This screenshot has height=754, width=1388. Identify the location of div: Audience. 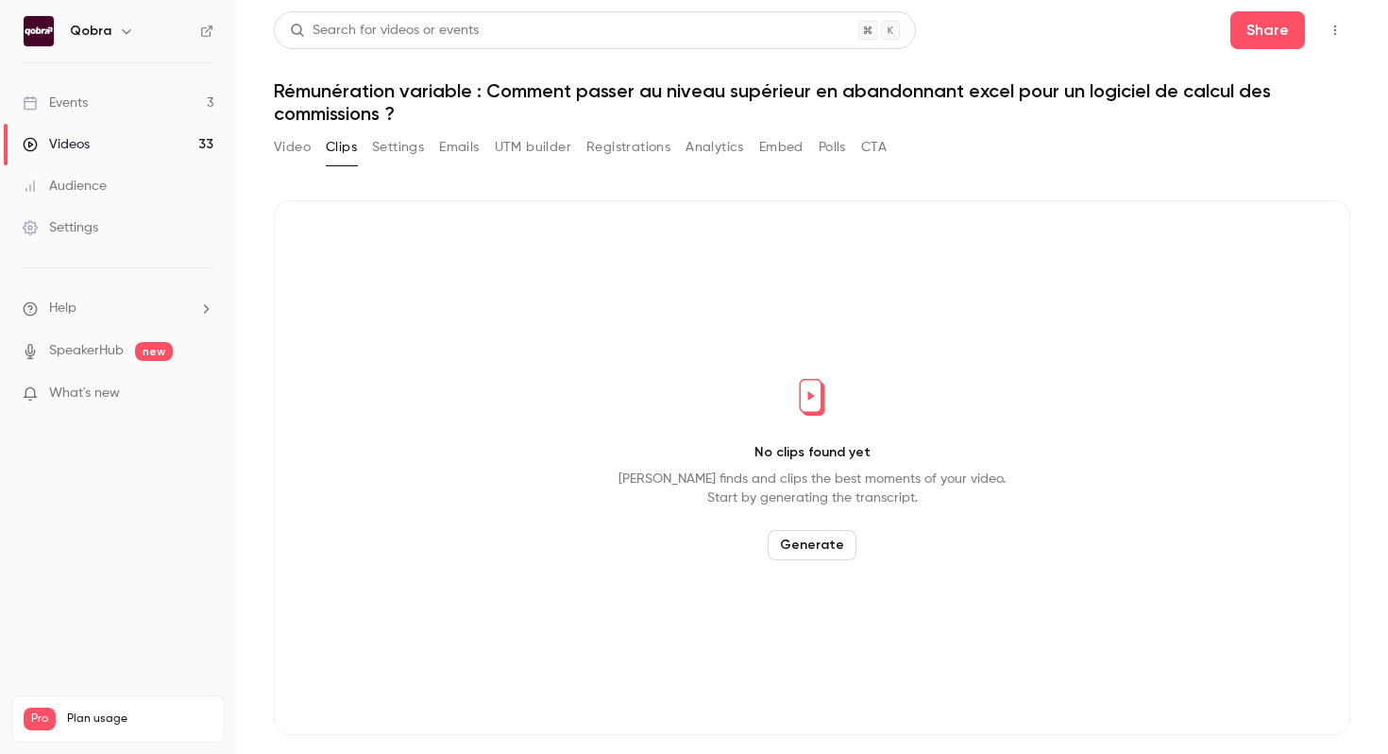
(64, 186).